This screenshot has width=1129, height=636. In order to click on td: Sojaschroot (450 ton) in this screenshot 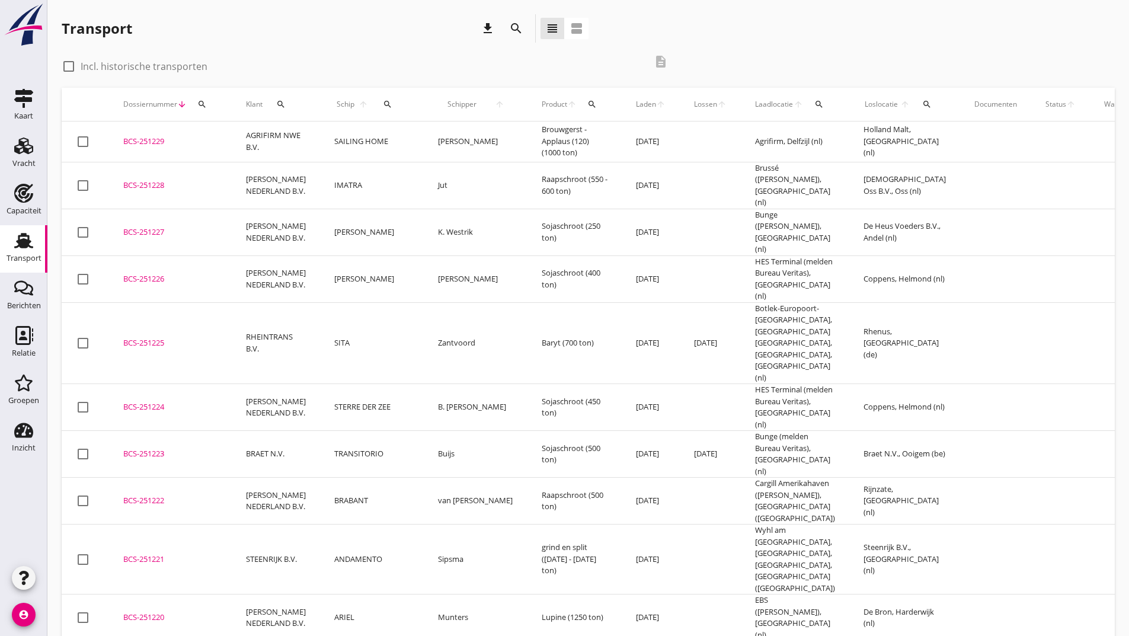, I will do `click(574, 407)`.